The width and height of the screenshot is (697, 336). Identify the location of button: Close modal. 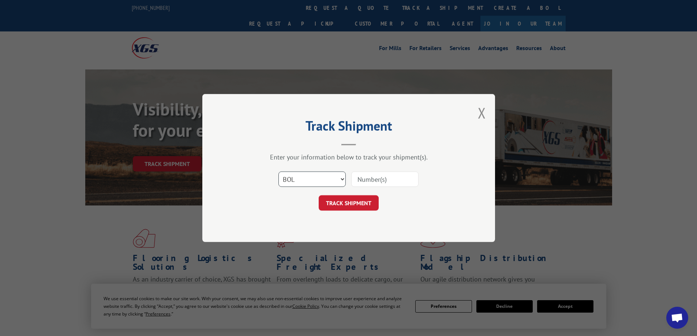
(482, 113).